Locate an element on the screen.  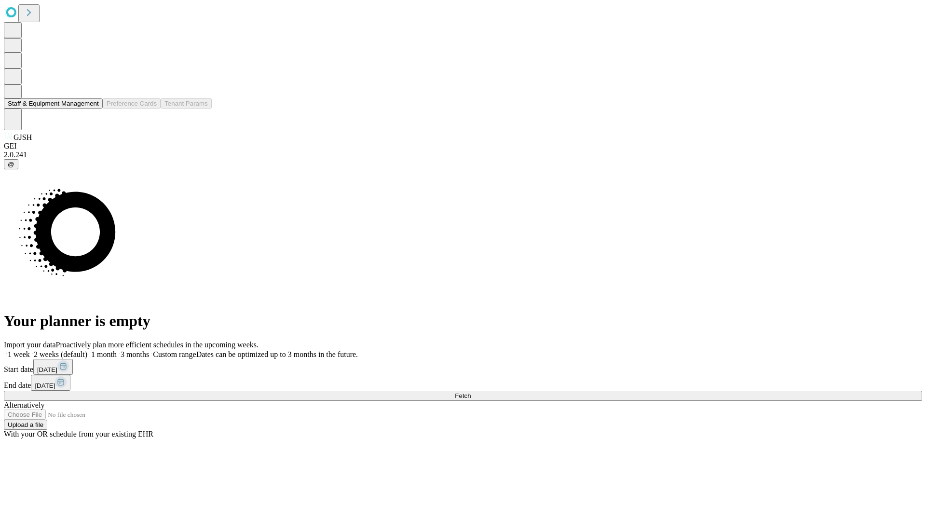
span: Import your data is located at coordinates (30, 344).